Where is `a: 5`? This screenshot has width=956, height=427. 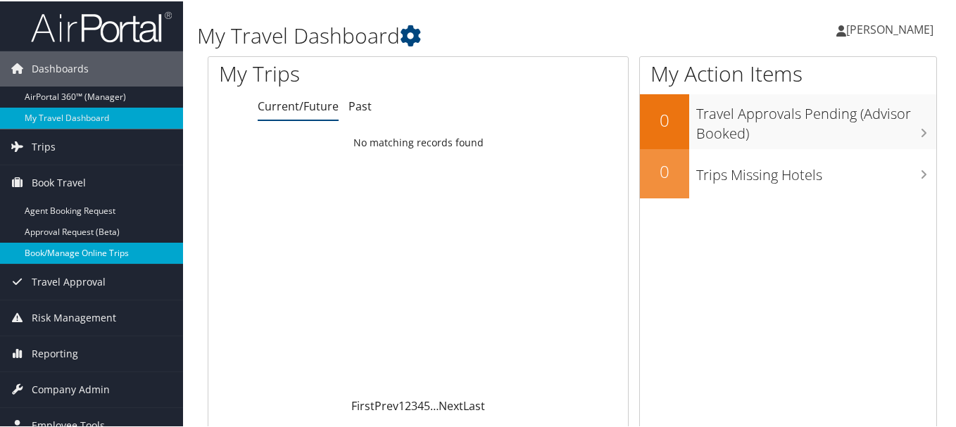
a: 5 is located at coordinates (427, 405).